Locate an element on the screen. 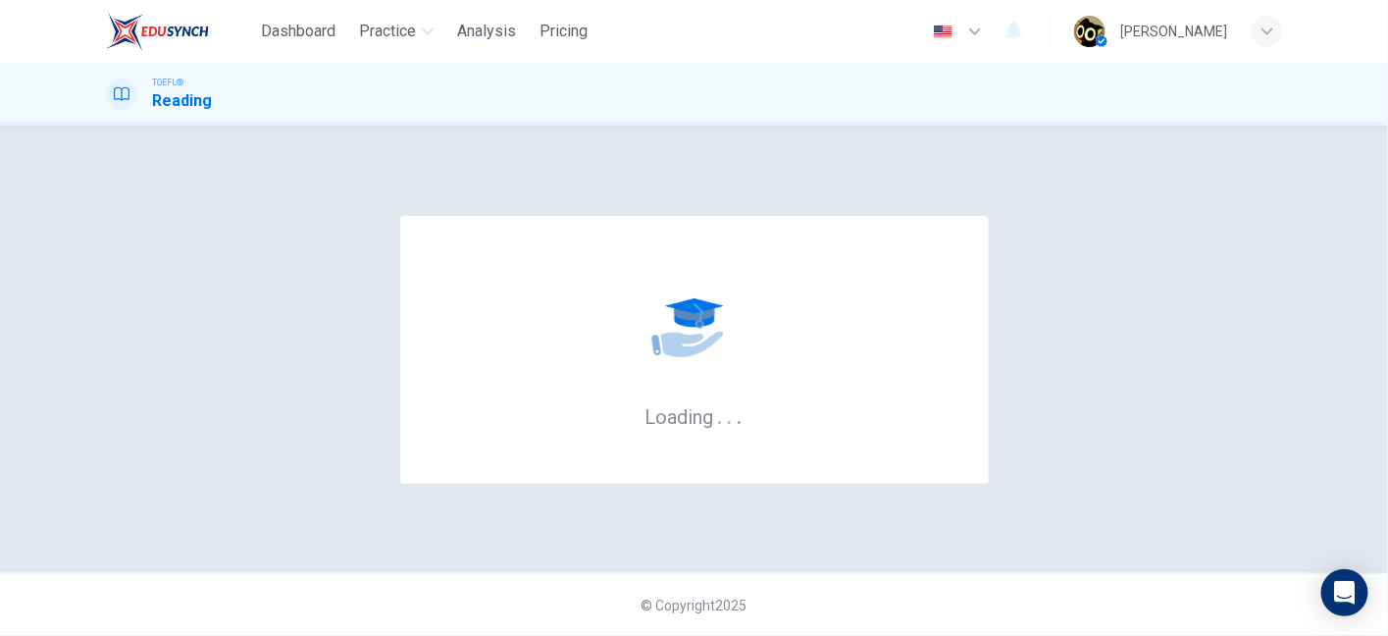 The image size is (1388, 636). span: © Copyright 2025 is located at coordinates (695, 605).